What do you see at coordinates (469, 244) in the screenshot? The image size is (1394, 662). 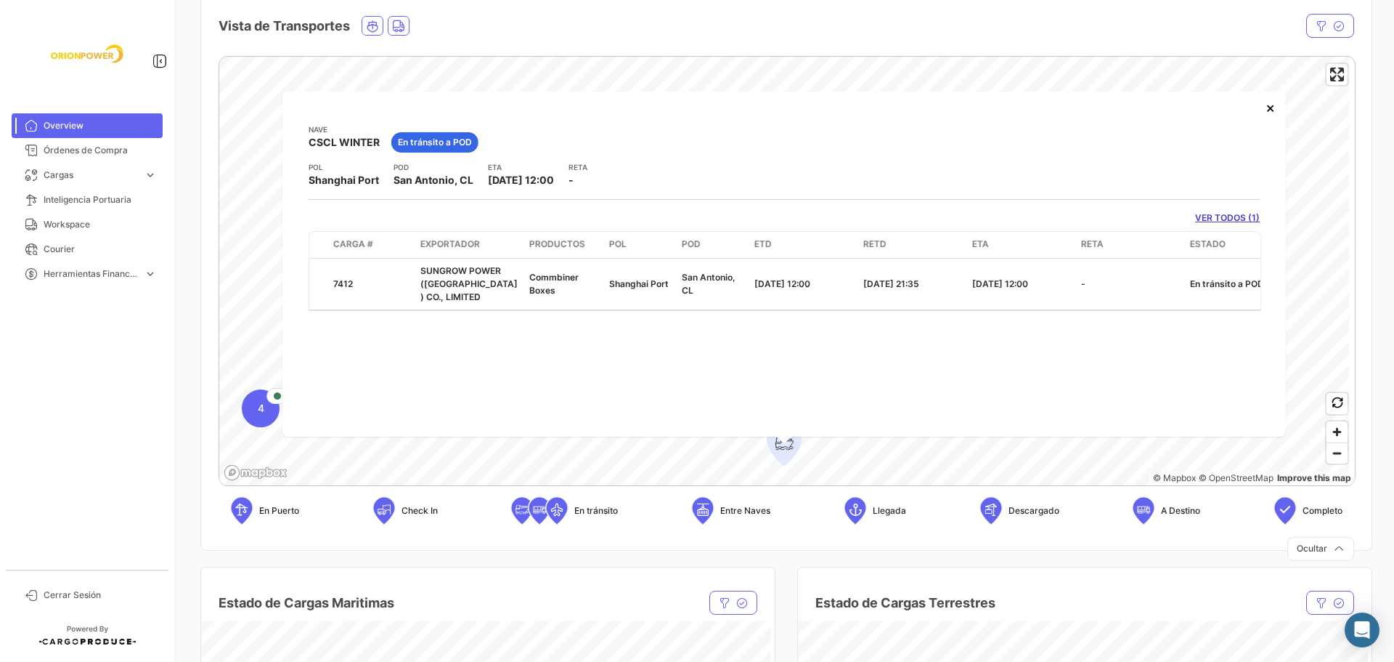 I see `datatable-header-cell: Exportador` at bounding box center [469, 244].